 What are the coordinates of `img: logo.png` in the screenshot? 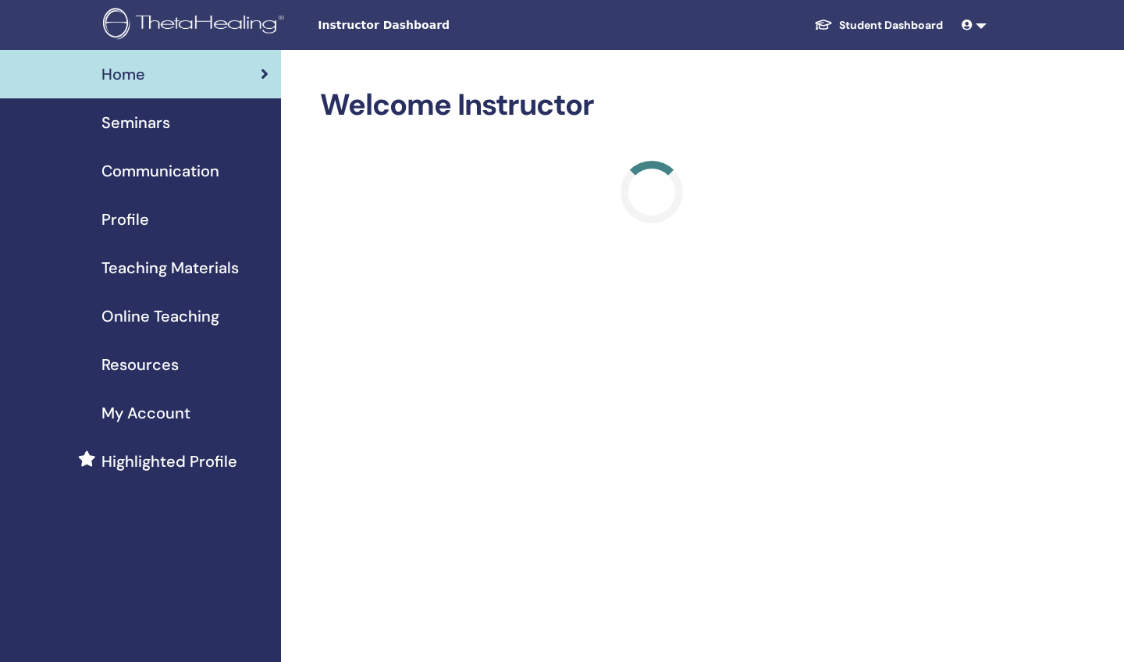 It's located at (196, 25).